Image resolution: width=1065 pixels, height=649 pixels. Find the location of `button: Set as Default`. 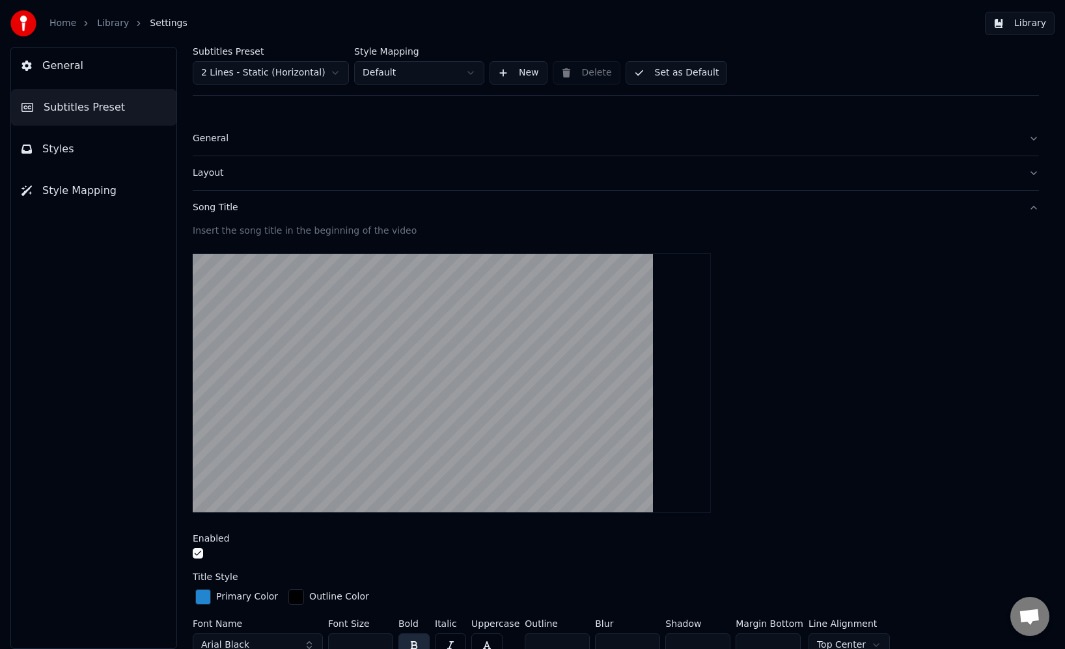

button: Set as Default is located at coordinates (677, 73).